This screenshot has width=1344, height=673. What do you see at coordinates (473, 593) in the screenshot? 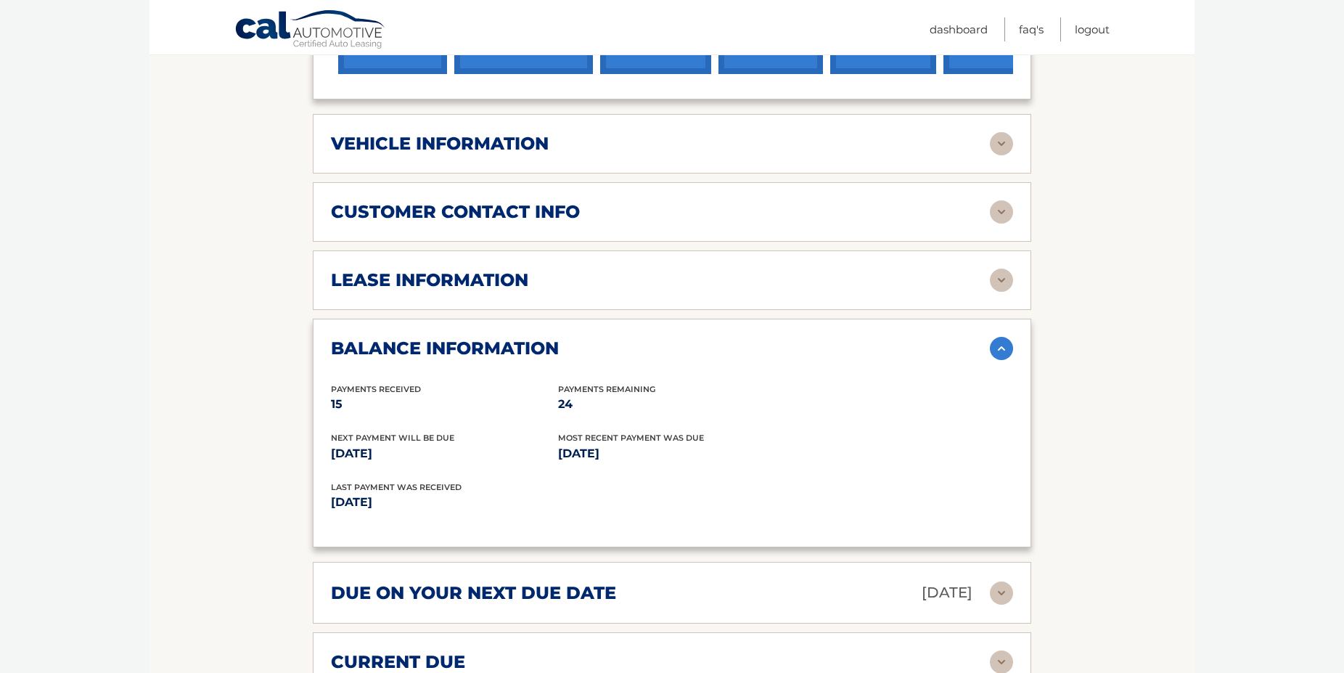
I see `h2: due on your next due date` at bounding box center [473, 593].